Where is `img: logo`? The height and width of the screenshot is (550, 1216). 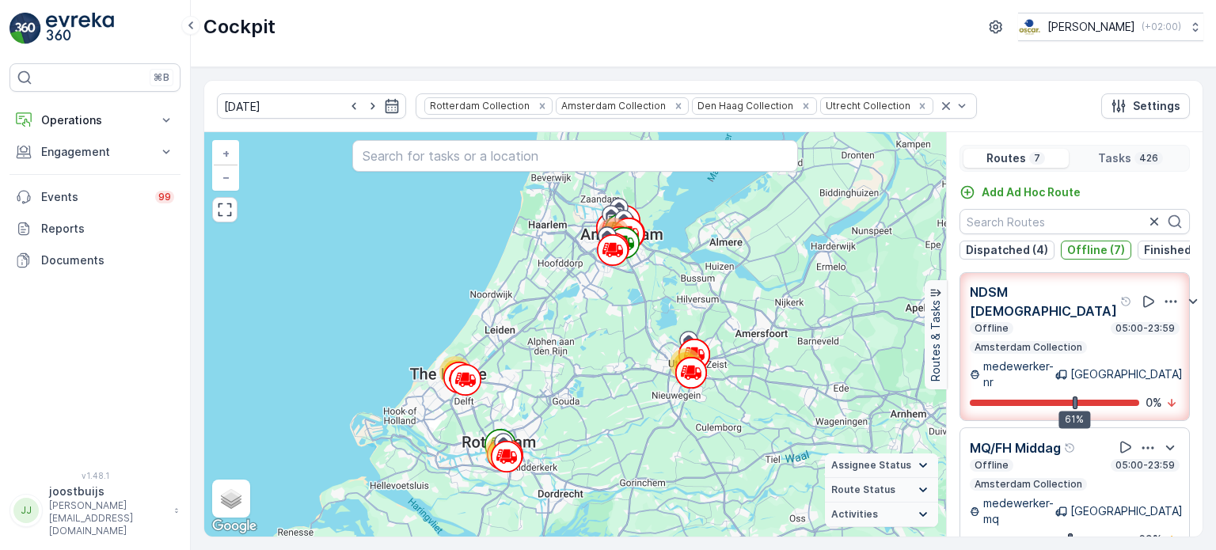
img: logo is located at coordinates (25, 29).